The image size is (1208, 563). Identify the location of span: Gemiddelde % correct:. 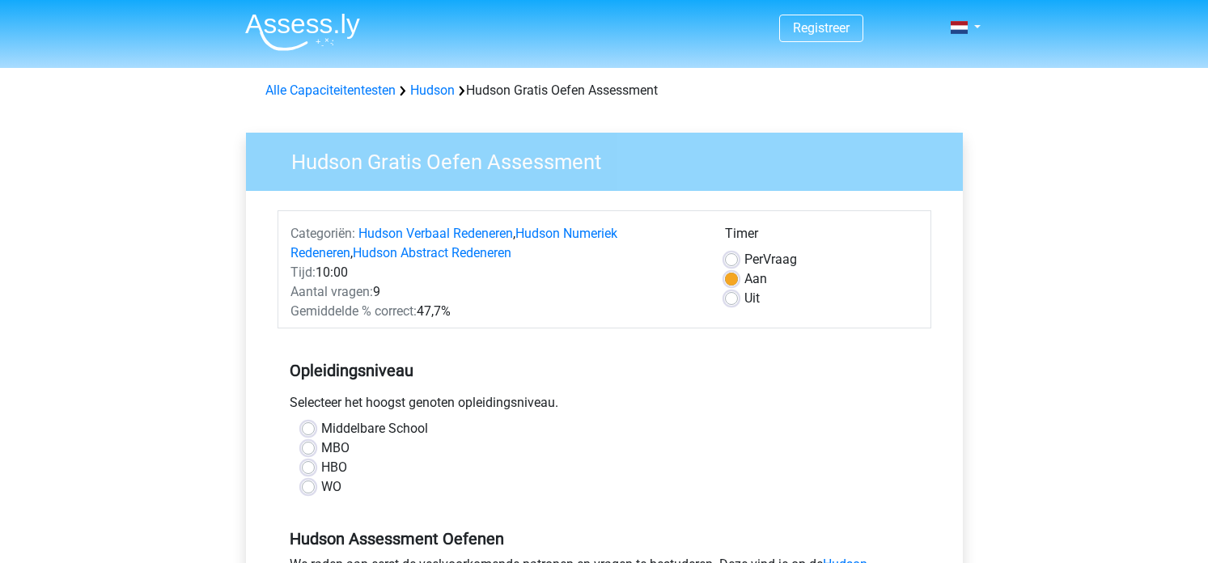
(354, 311).